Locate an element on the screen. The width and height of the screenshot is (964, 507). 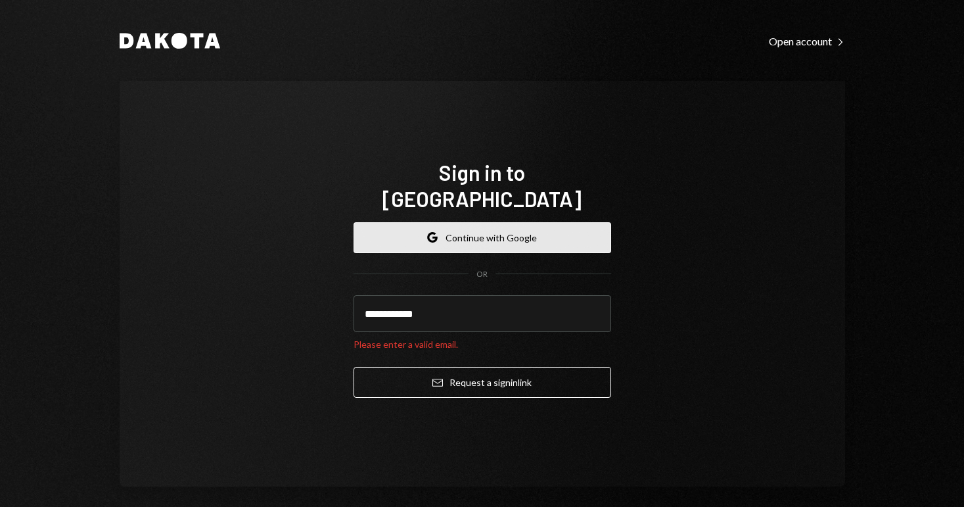
button: Continue with Google is located at coordinates (482, 237).